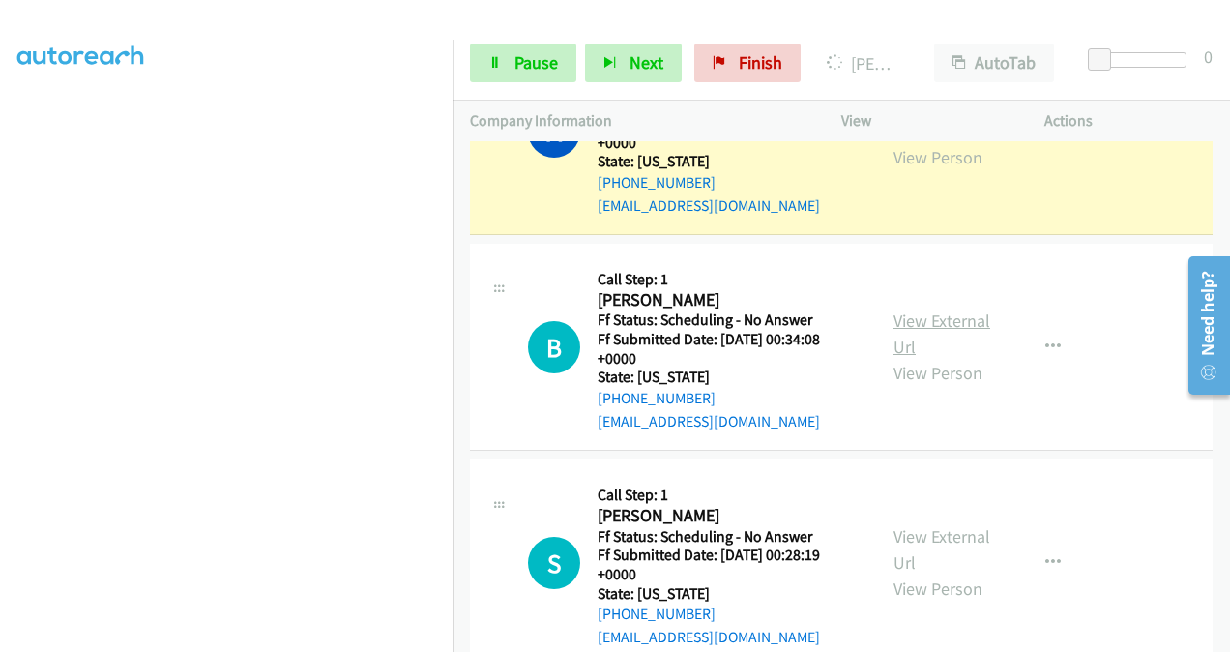 This screenshot has width=1230, height=652. I want to click on button: Next, so click(633, 63).